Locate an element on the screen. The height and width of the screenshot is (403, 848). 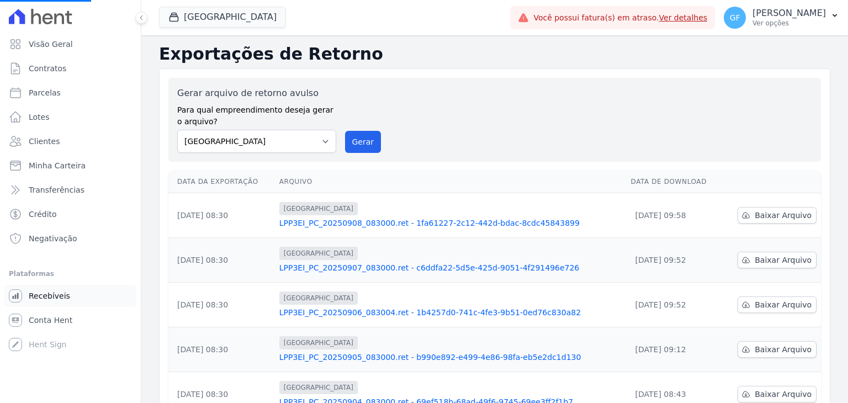
span: Contratos is located at coordinates (47, 68).